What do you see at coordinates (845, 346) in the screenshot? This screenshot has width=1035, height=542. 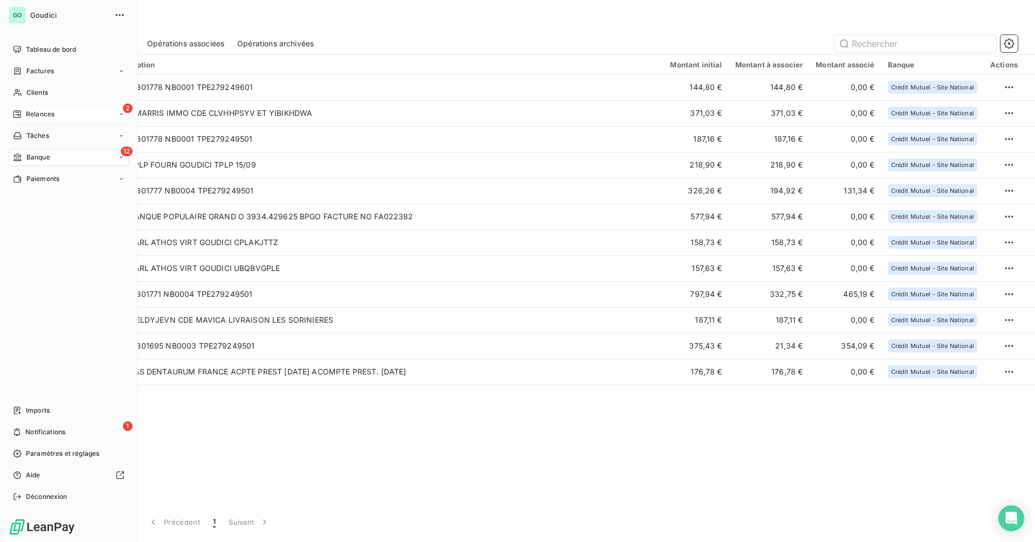 I see `td: 354,09 €` at bounding box center [845, 346].